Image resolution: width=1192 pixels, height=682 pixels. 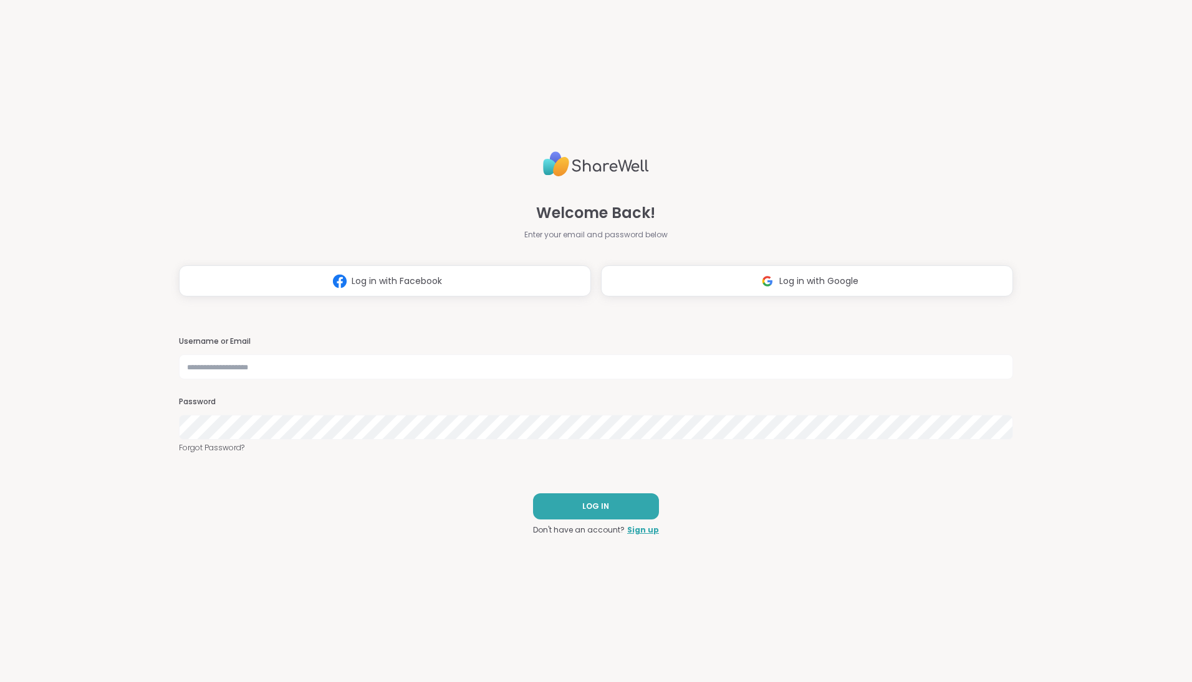 What do you see at coordinates (596, 235) in the screenshot?
I see `span: Enter your email and password below` at bounding box center [596, 235].